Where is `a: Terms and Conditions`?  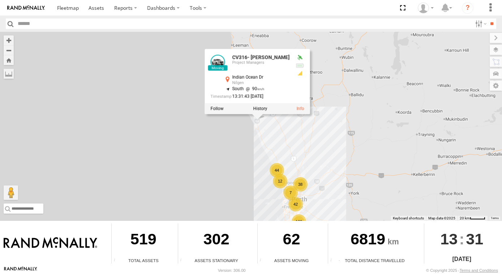
a: Terms and Conditions is located at coordinates (479, 270).